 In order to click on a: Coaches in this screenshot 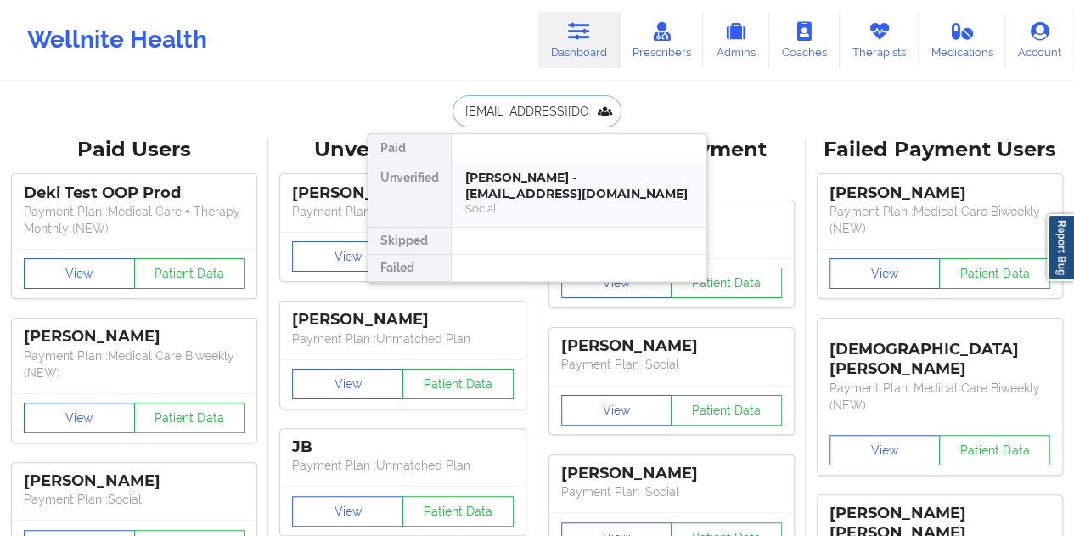, I will do `click(804, 40)`.